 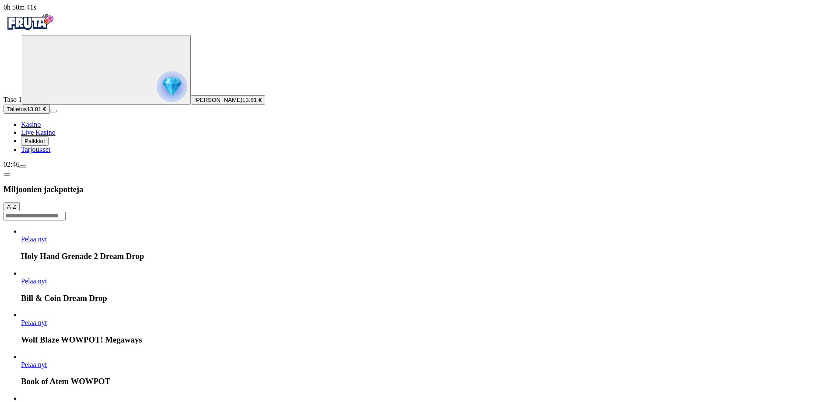 What do you see at coordinates (31, 124) in the screenshot?
I see `a: diamond iconKasino` at bounding box center [31, 124].